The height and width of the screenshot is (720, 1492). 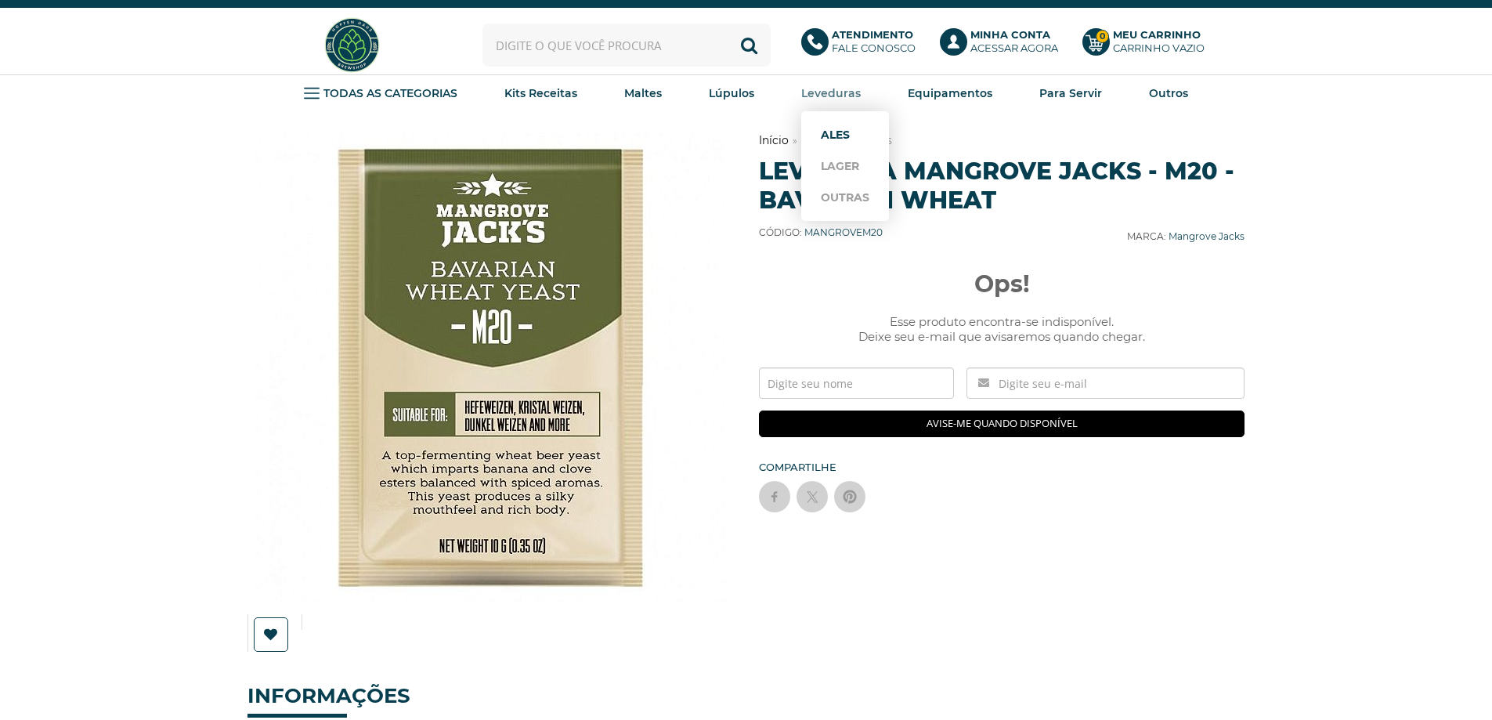 What do you see at coordinates (845, 197) in the screenshot?
I see `a: Outras` at bounding box center [845, 197].